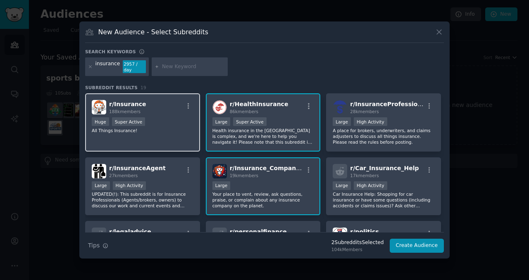  I want to click on span: 28k members, so click(364, 112).